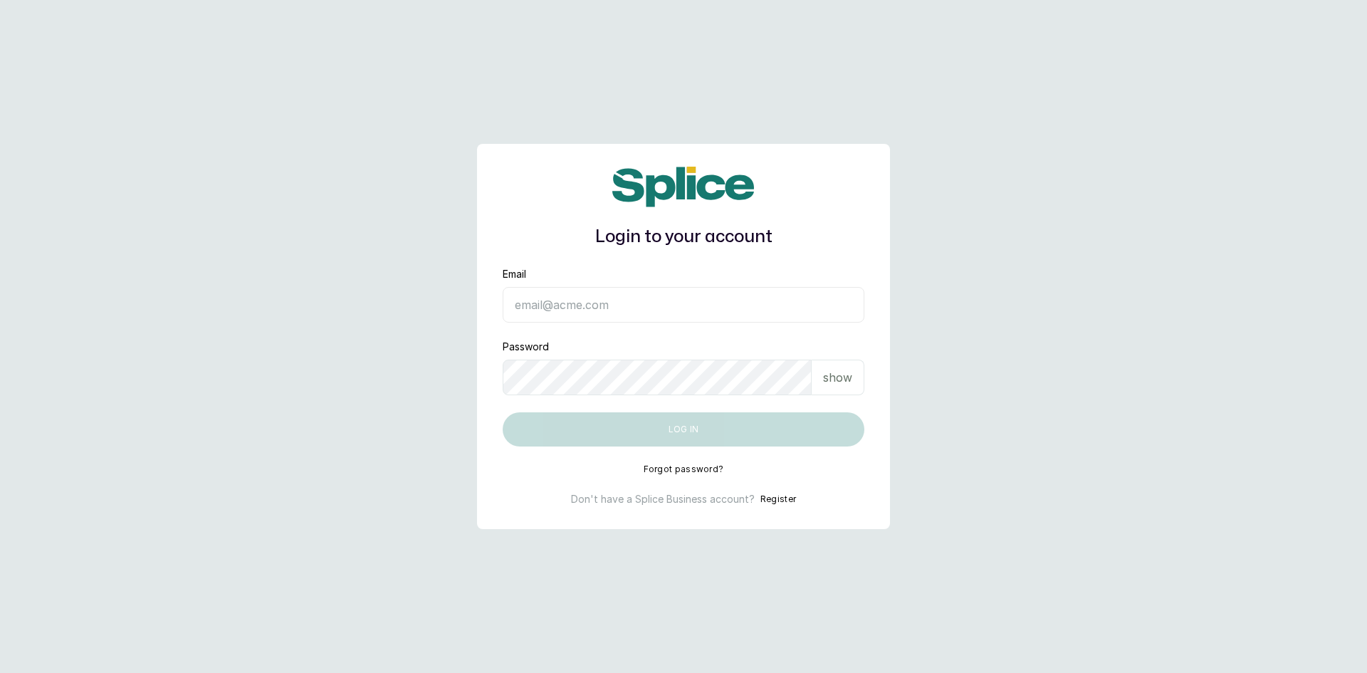 This screenshot has height=673, width=1367. I want to click on label: Password, so click(525, 347).